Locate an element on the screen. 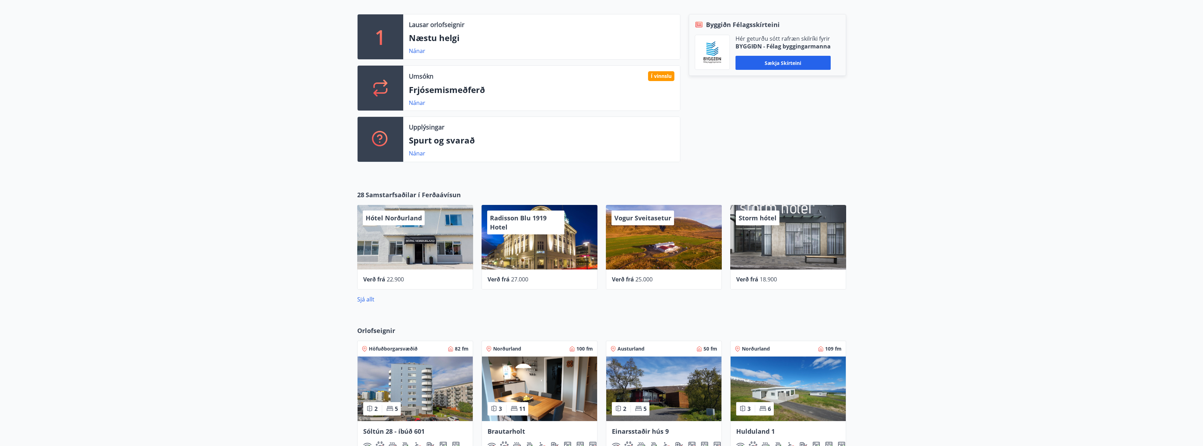 The image size is (1203, 446). span: Einarsstaðir hús 9 is located at coordinates (640, 432).